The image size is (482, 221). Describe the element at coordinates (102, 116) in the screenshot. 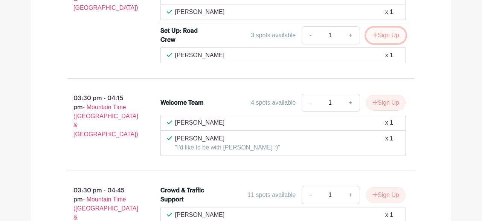

I see `p: 03:30 pm - 04:15 pm` at that location.